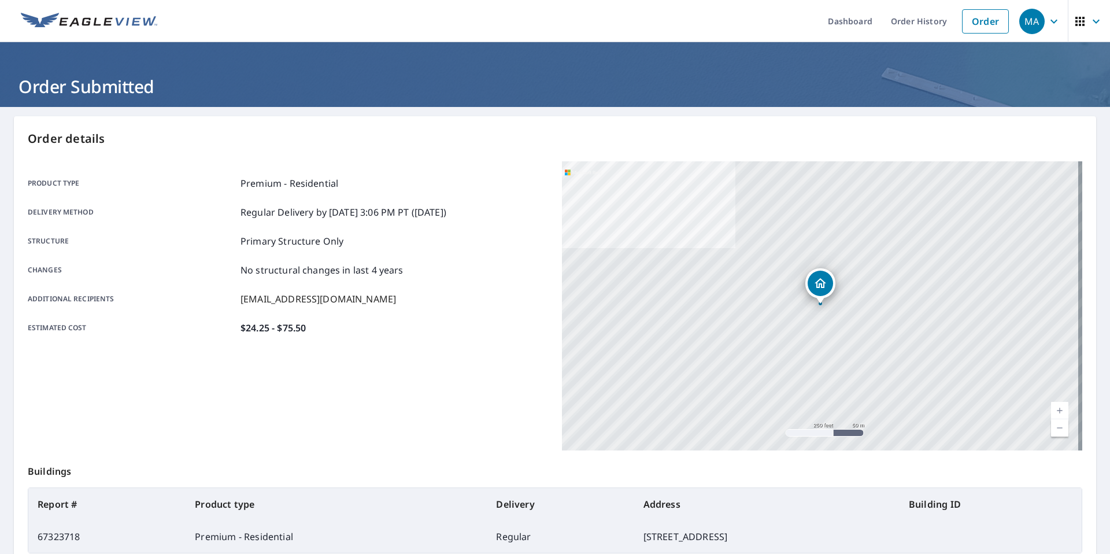 The image size is (1110, 554). What do you see at coordinates (322, 270) in the screenshot?
I see `p: No structural changes in last 4 years` at bounding box center [322, 270].